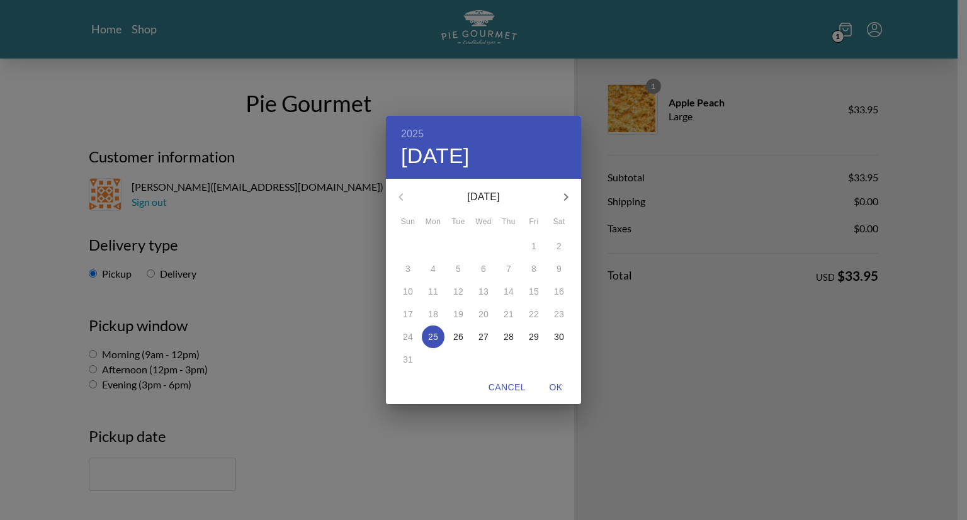  What do you see at coordinates (433, 337) in the screenshot?
I see `p: 25` at bounding box center [433, 337].